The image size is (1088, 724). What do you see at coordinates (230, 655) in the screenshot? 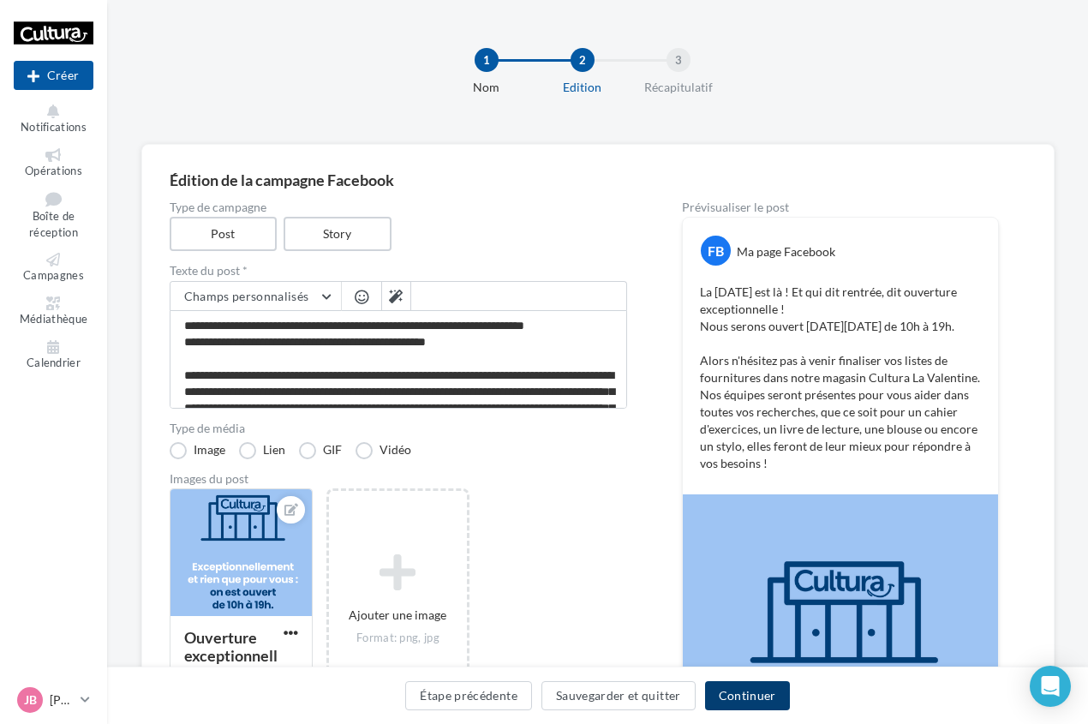
I see `div: Ouverture exceptionnelle 10h-19h` at bounding box center [230, 655].